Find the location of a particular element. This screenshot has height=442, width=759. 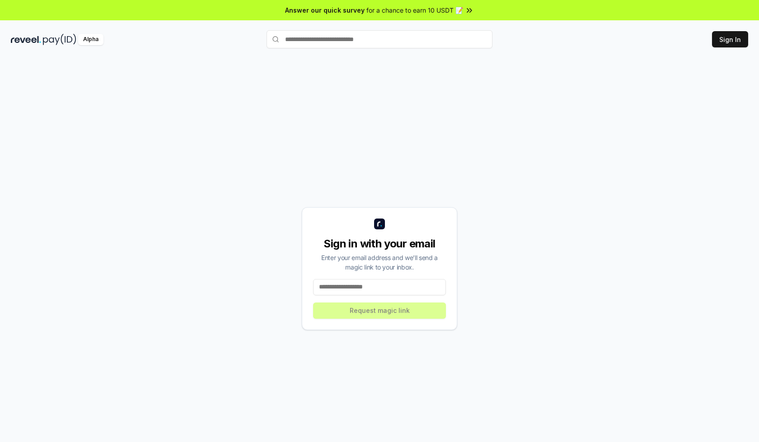

span: Answer our quick survey is located at coordinates (325, 10).